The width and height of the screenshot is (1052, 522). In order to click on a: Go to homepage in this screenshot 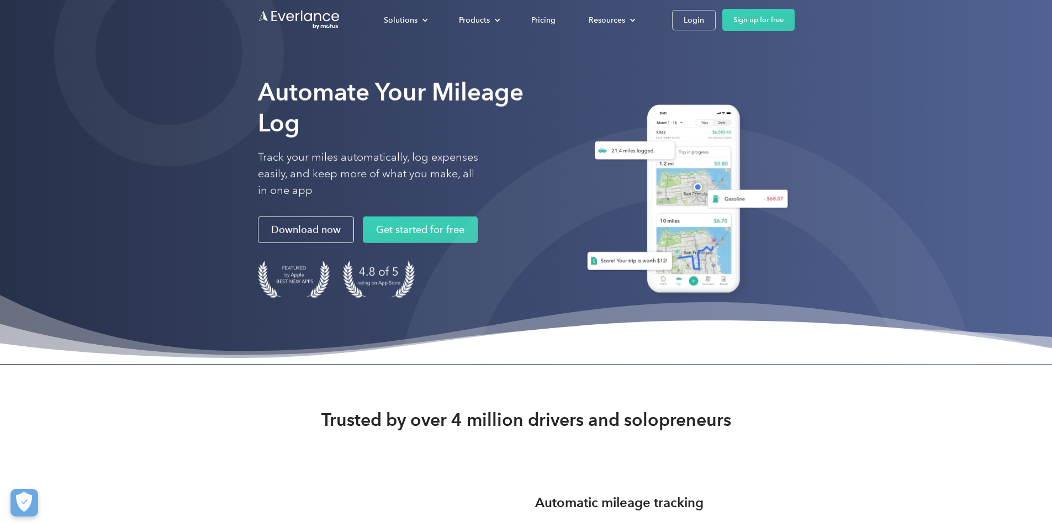, I will do `click(299, 20)`.